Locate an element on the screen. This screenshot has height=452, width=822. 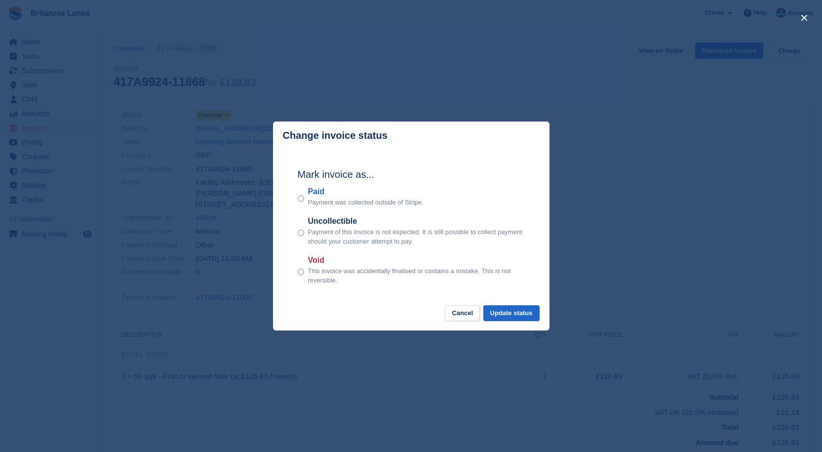
p: Payment was collected outside of Stripe. is located at coordinates (366, 202).